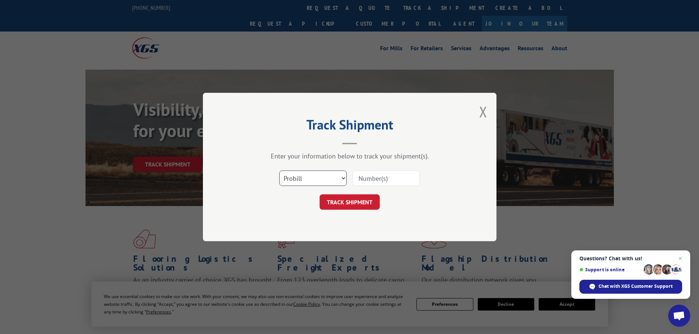 This screenshot has height=334, width=699. Describe the element at coordinates (610, 270) in the screenshot. I see `span: Support is online` at that location.